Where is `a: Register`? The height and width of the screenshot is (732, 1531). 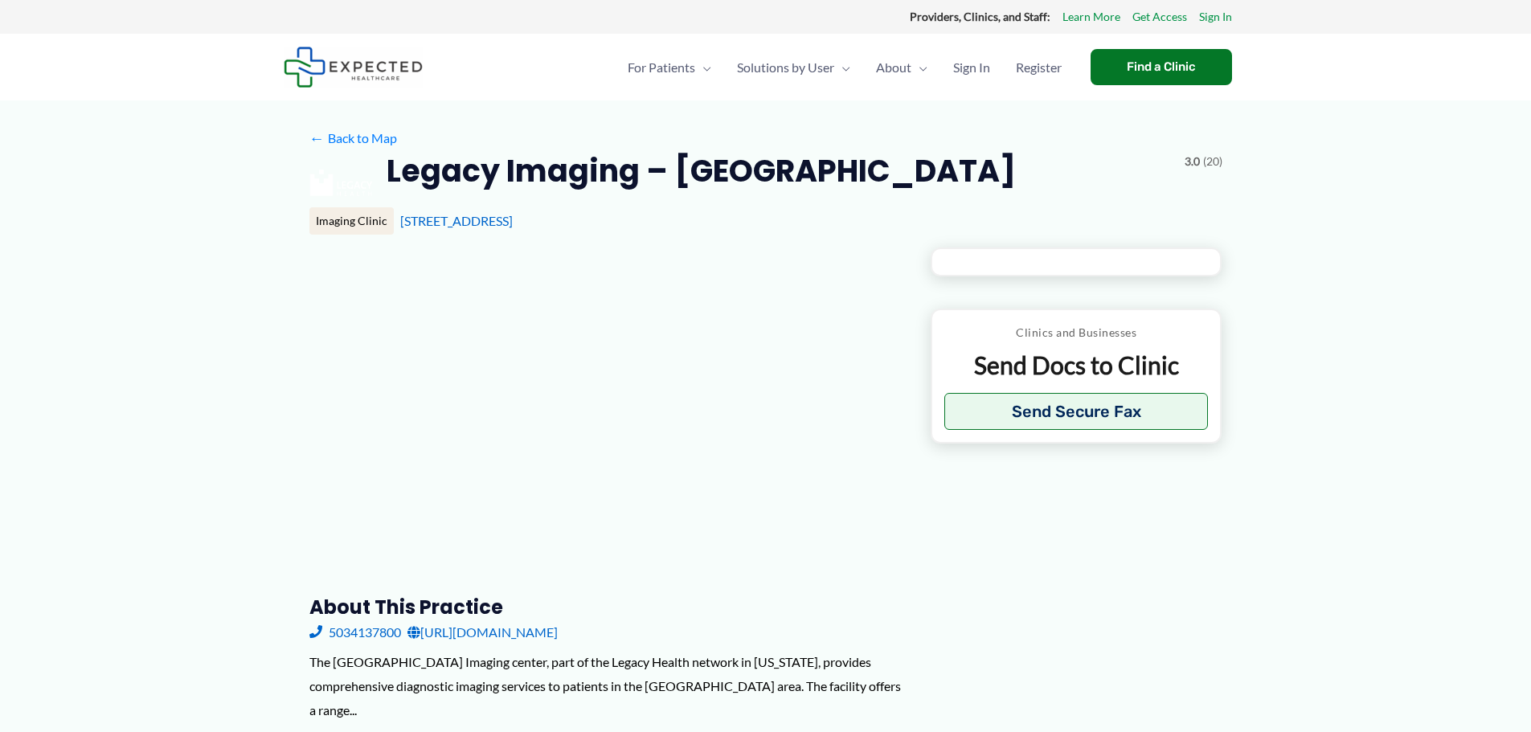 a: Register is located at coordinates (1038, 67).